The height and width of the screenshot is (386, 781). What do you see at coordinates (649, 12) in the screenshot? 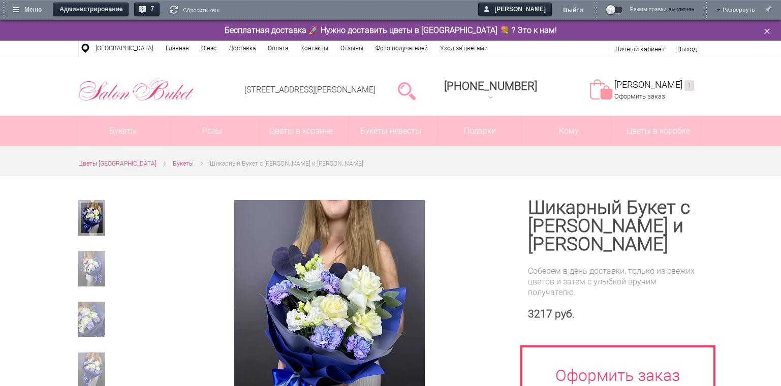
I see `span: Режим правки` at bounding box center [649, 12].